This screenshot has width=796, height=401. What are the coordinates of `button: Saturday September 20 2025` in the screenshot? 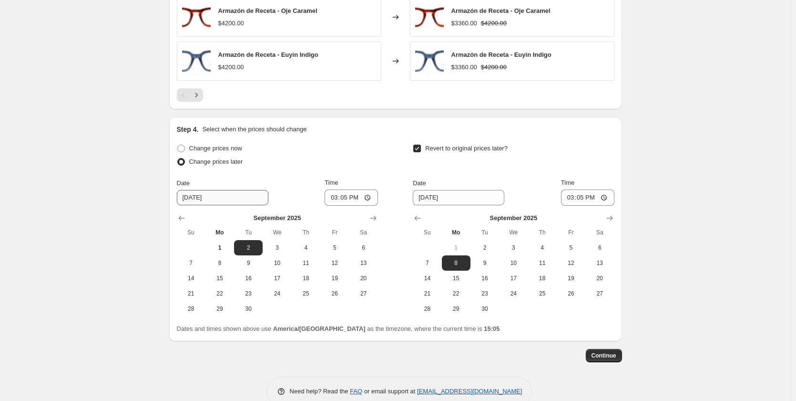 It's located at (600, 278).